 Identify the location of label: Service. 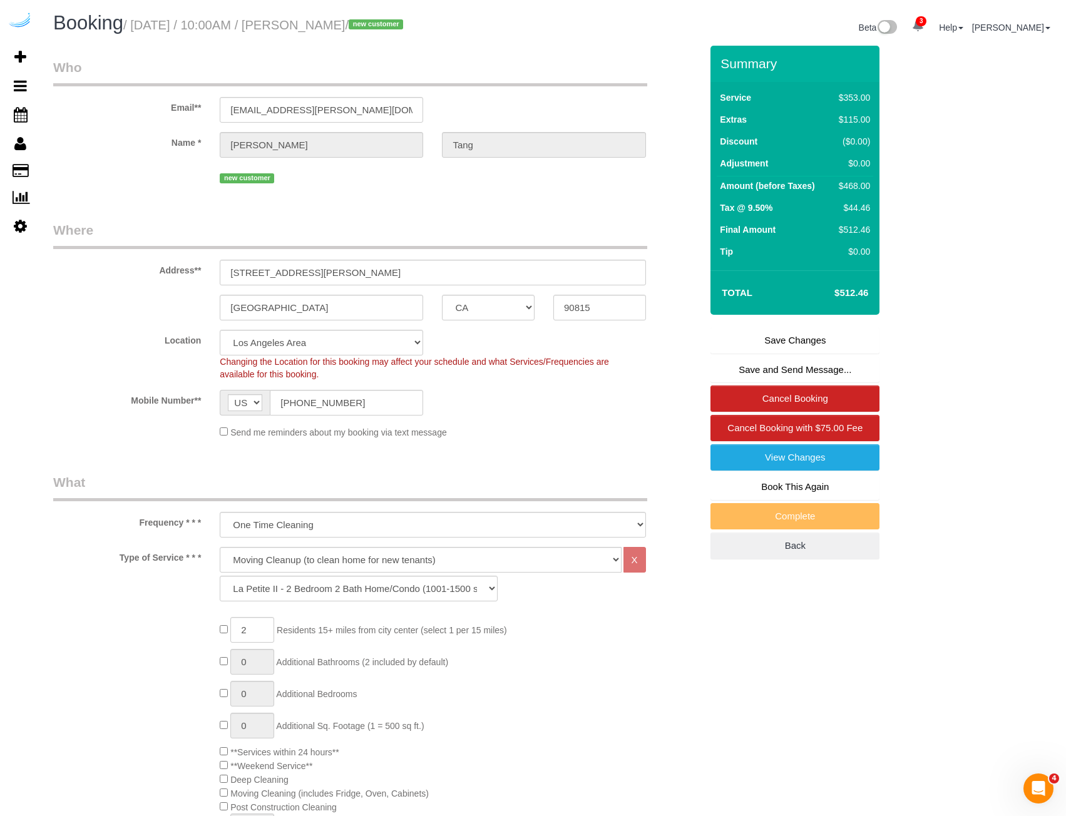
(735, 98).